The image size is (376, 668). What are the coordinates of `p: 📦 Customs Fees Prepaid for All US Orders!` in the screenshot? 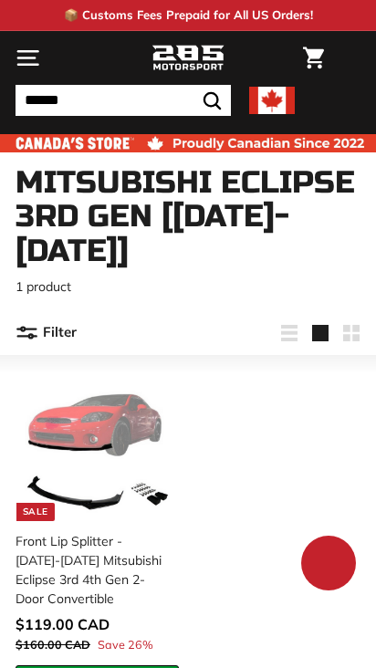 It's located at (188, 16).